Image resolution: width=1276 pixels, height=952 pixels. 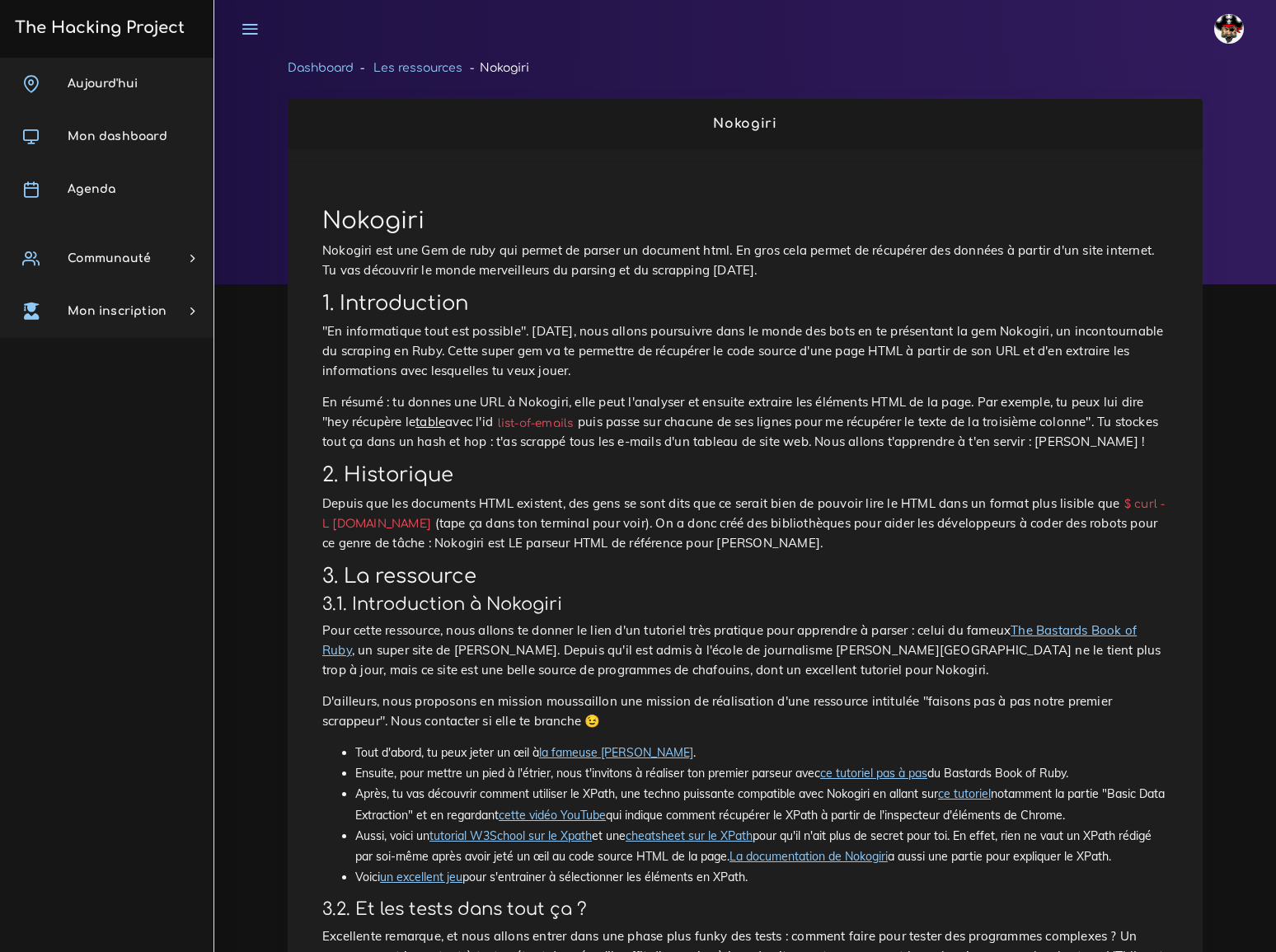 I want to click on h1: Nokogiri, so click(x=745, y=222).